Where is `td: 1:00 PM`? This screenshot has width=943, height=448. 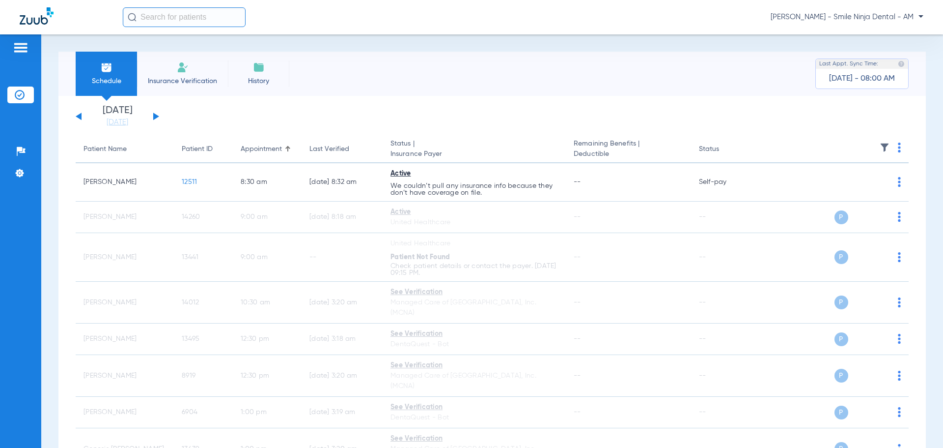
td: 1:00 PM is located at coordinates (267, 412).